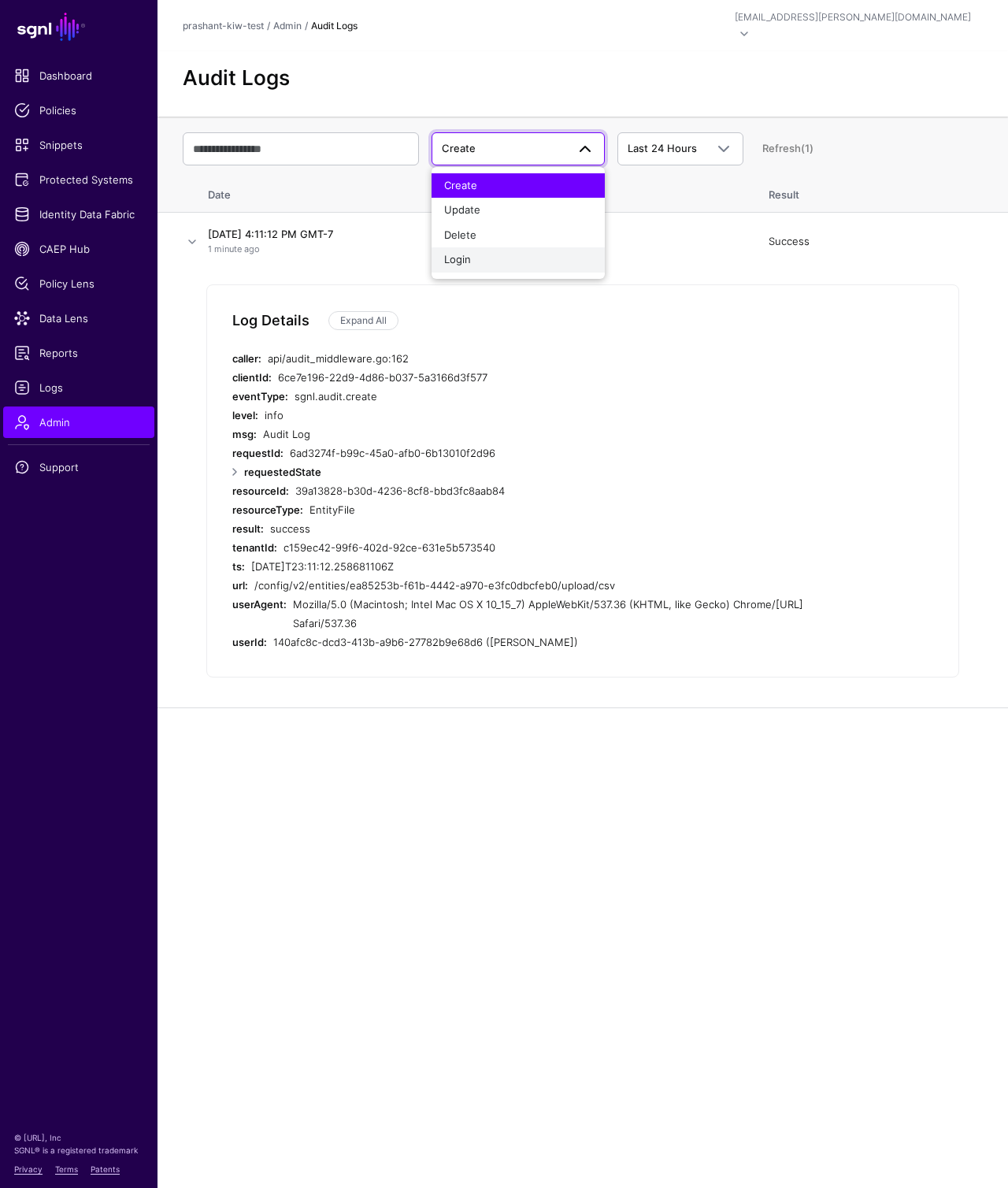 This screenshot has height=1188, width=1008. I want to click on a: Protected Systems, so click(79, 180).